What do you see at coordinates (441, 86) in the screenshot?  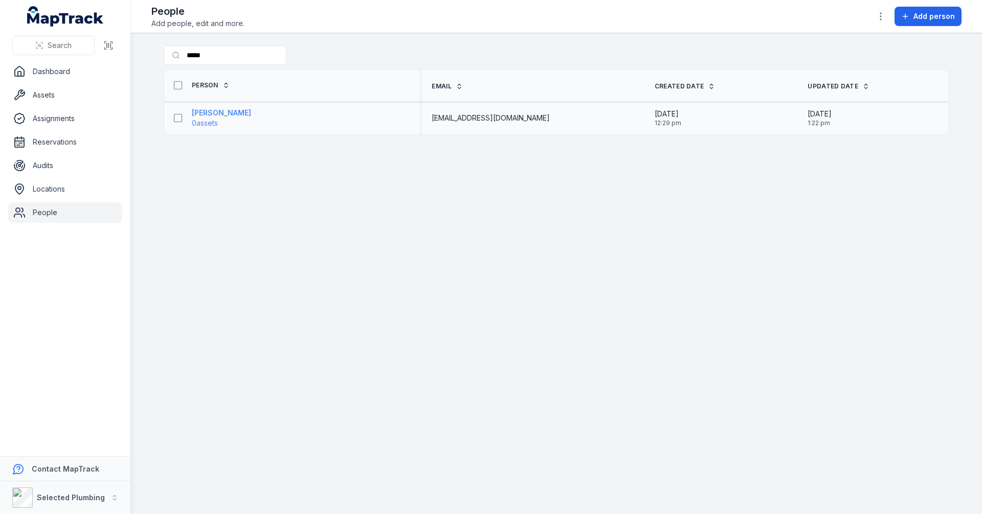 I see `span: Email` at bounding box center [441, 86].